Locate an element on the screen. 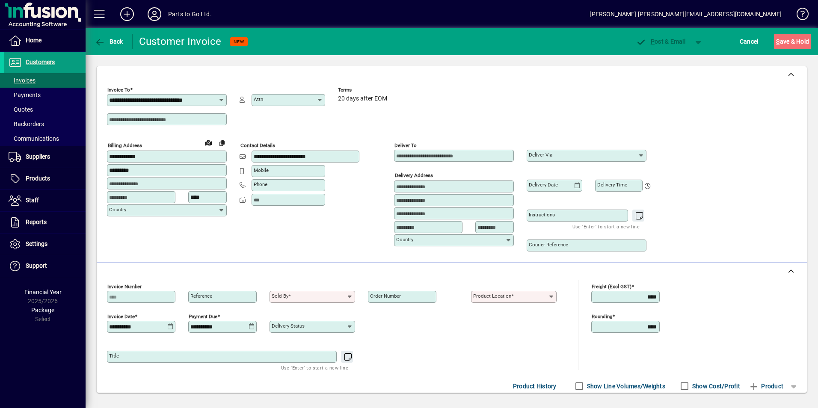 The width and height of the screenshot is (818, 408). mat-label: Order number is located at coordinates (385, 296).